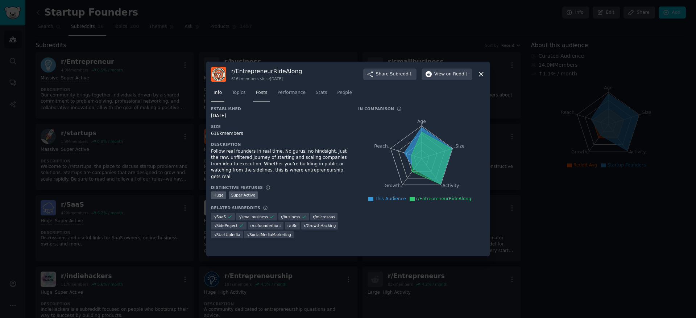 The height and width of the screenshot is (318, 696). What do you see at coordinates (345, 93) in the screenshot?
I see `span: People` at bounding box center [345, 93].